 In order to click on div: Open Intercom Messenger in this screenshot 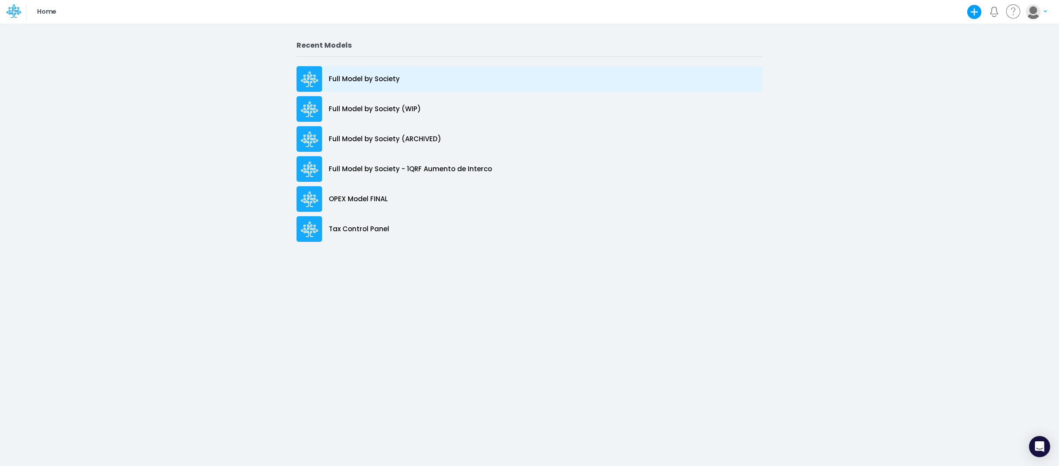, I will do `click(1039, 446)`.